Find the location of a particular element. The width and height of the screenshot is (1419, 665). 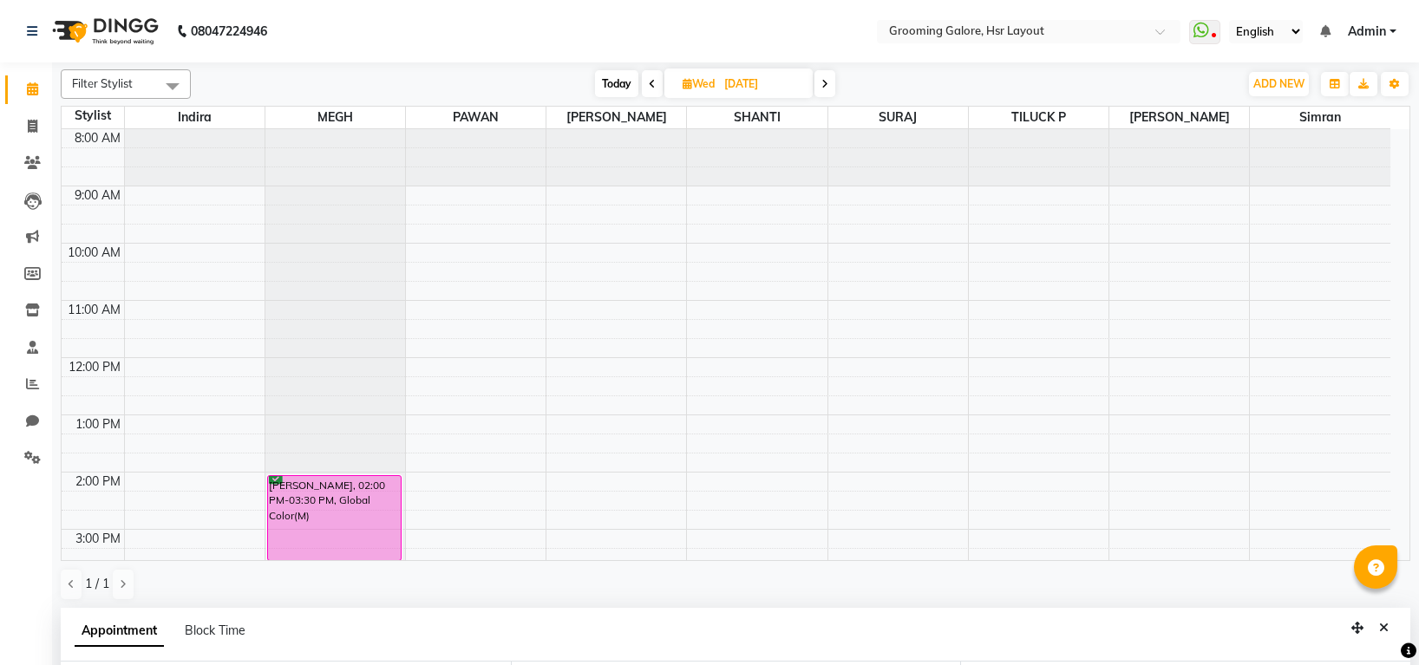

button: ADD NEW is located at coordinates (1278, 84).